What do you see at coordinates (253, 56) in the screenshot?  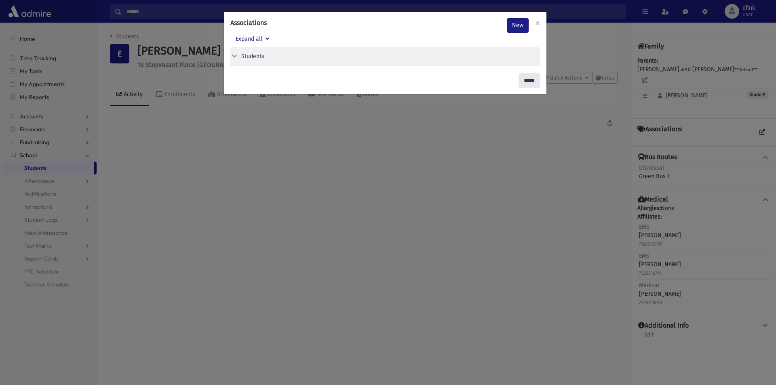 I see `div: Students` at bounding box center [253, 56].